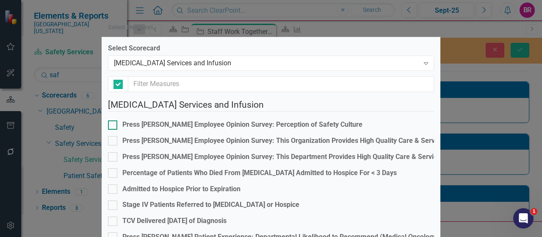  Describe the element at coordinates (181, 189) in the screenshot. I see `div: Admitted to Hospice Prior to Expiration` at that location.